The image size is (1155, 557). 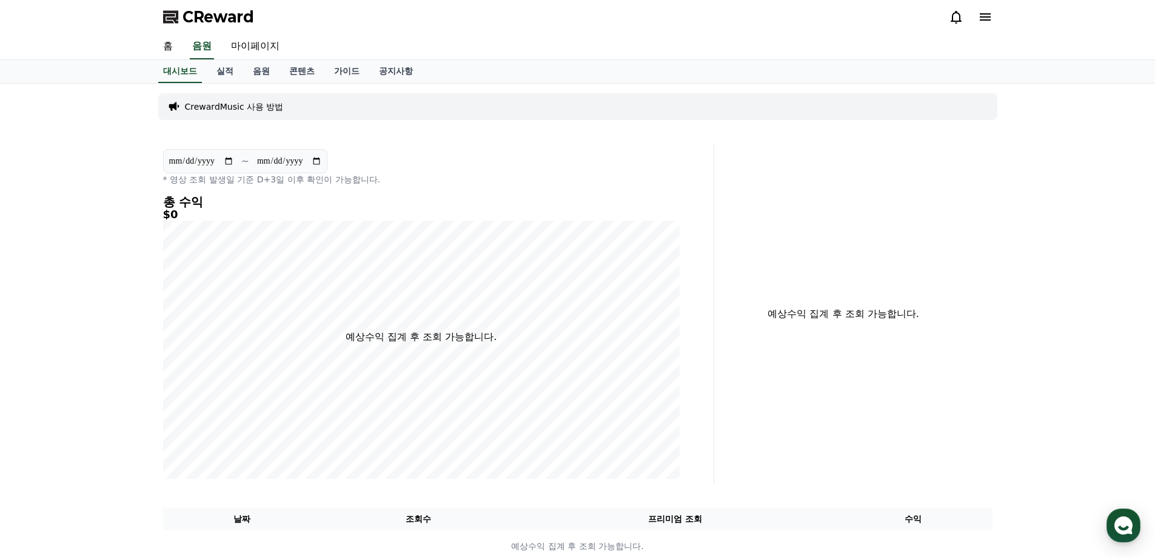 What do you see at coordinates (255, 47) in the screenshot?
I see `a: 마이페이지` at bounding box center [255, 47].